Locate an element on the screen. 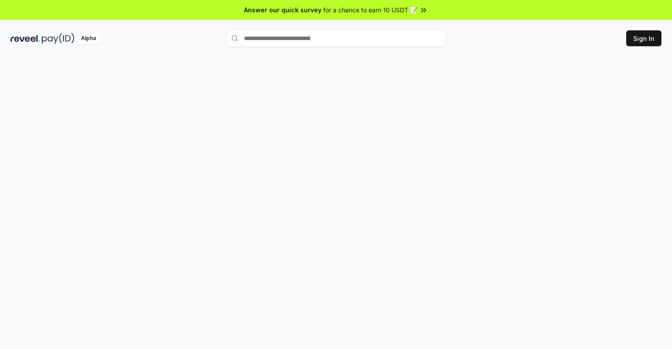 The width and height of the screenshot is (672, 349). button: Sign In is located at coordinates (644, 38).